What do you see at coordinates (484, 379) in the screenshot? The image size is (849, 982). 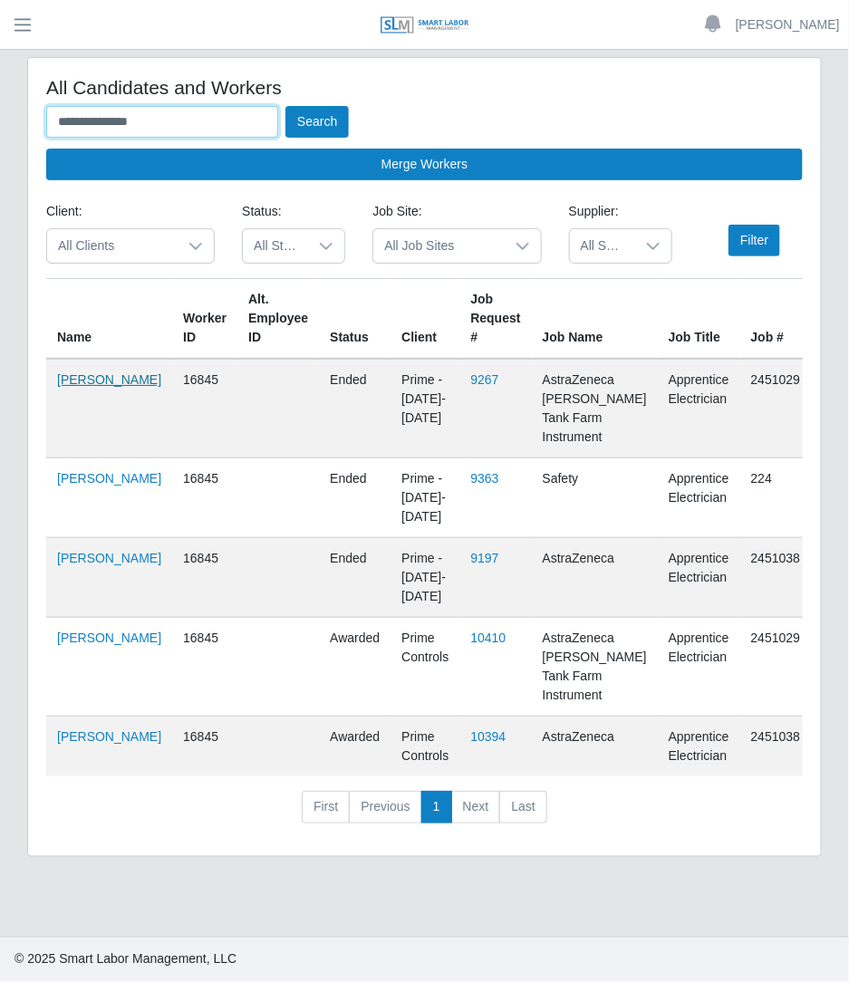 I see `a: 9267` at bounding box center [484, 379].